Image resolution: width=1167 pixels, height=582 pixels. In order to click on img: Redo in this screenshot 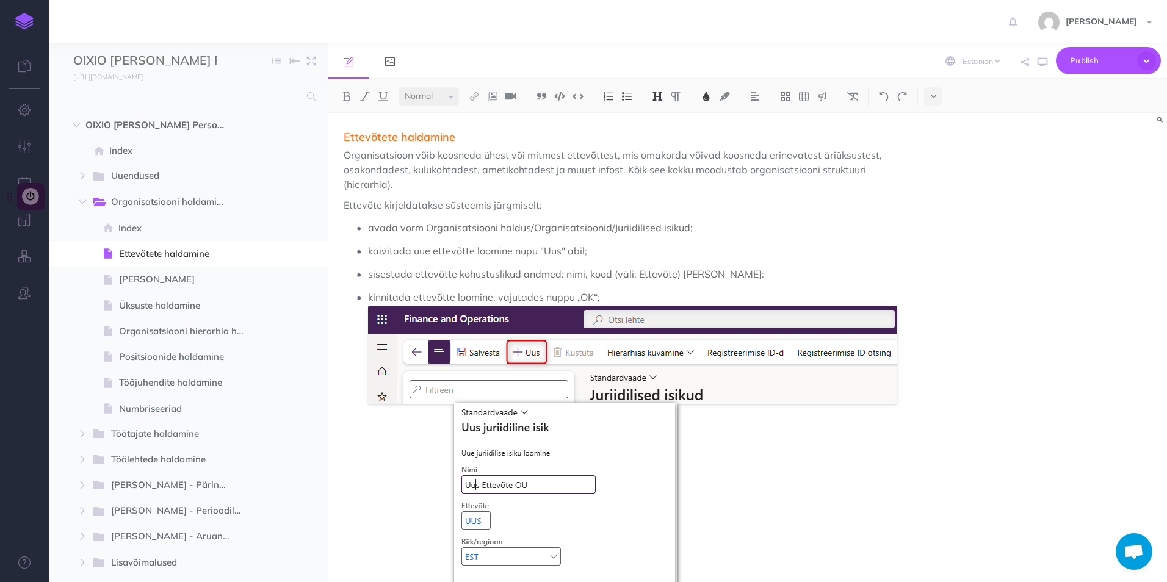, I will do `click(902, 96)`.